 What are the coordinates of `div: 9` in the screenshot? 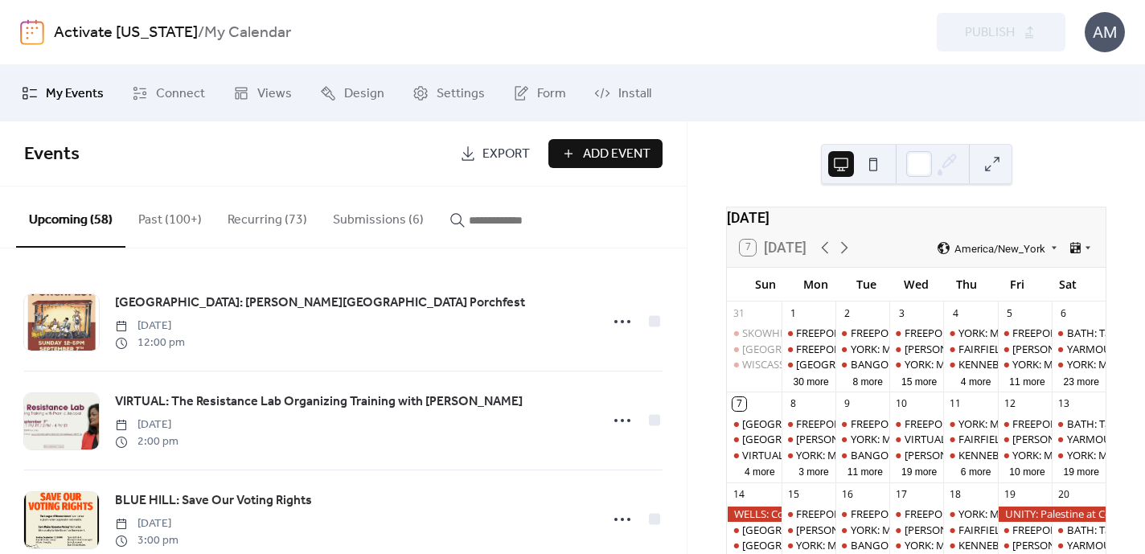 It's located at (847, 404).